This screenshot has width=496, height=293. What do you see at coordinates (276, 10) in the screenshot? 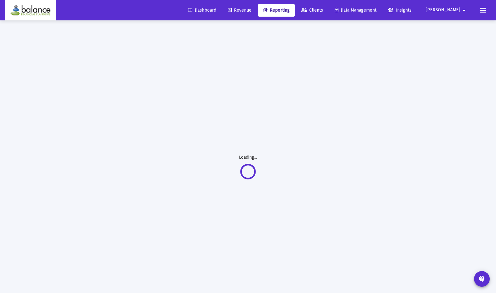
I see `span: Reporting` at bounding box center [276, 10].